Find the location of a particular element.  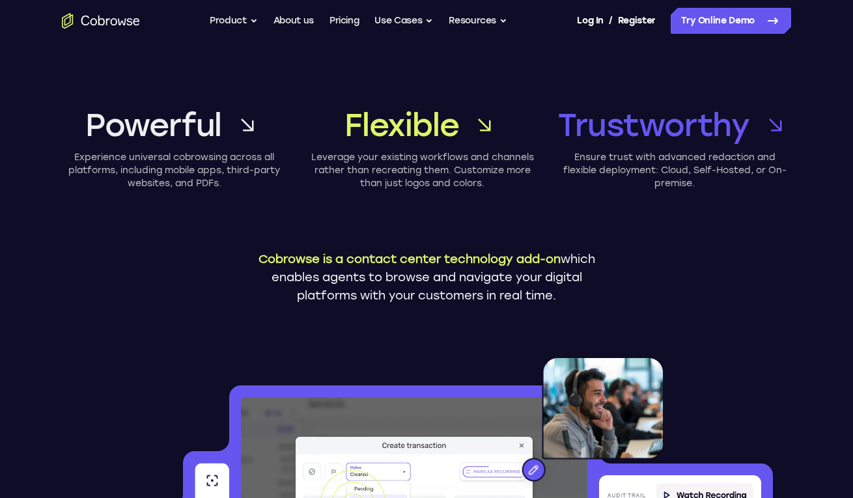

a: About us is located at coordinates (294, 21).